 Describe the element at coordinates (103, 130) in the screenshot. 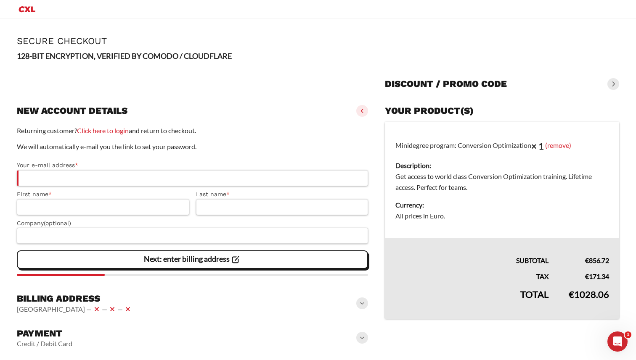

I see `a: Click here to login` at that location.